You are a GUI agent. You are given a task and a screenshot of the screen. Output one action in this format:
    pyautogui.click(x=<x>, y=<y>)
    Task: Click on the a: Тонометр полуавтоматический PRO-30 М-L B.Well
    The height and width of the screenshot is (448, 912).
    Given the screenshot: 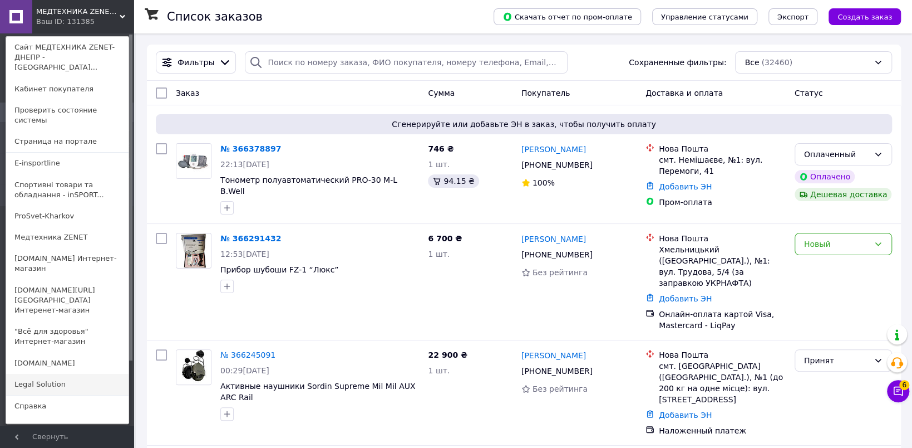 What is the action you would take?
    pyautogui.click(x=309, y=185)
    